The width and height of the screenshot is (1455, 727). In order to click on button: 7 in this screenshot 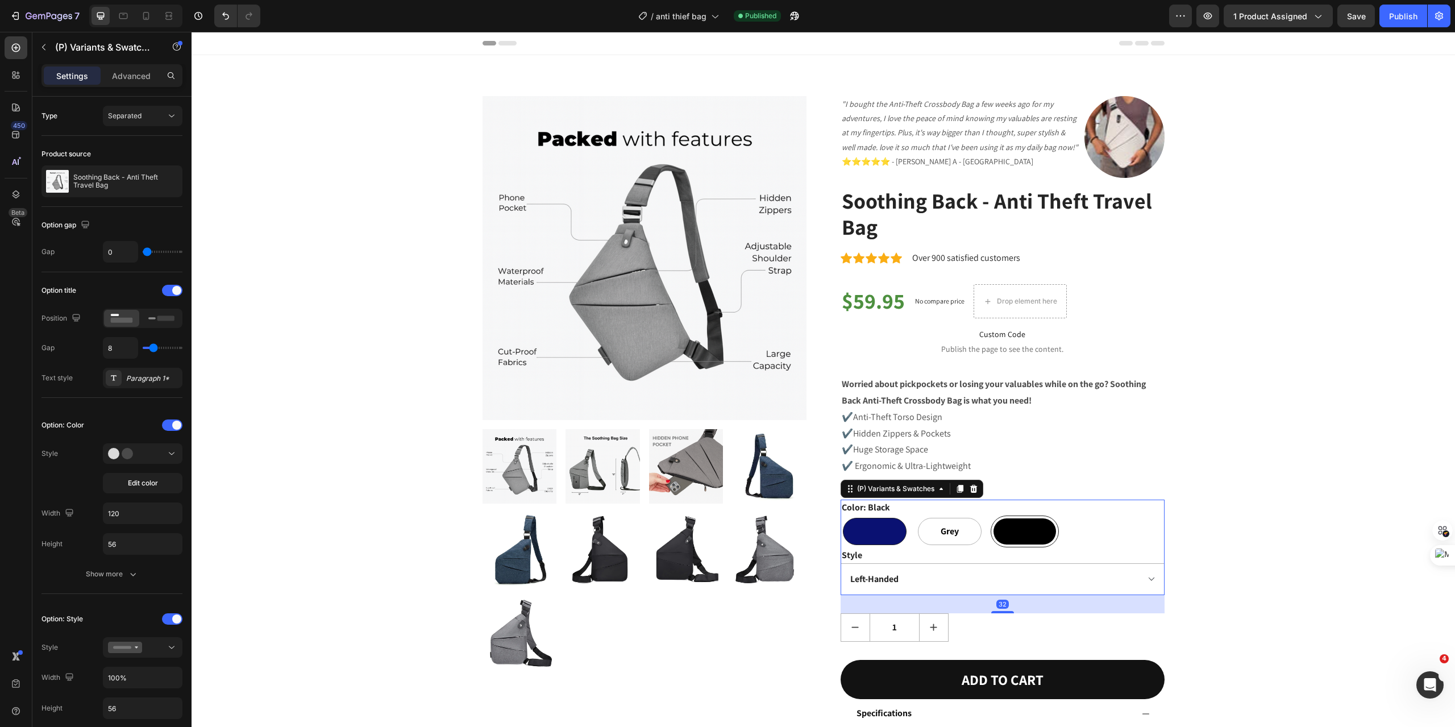, I will do `click(44, 16)`.